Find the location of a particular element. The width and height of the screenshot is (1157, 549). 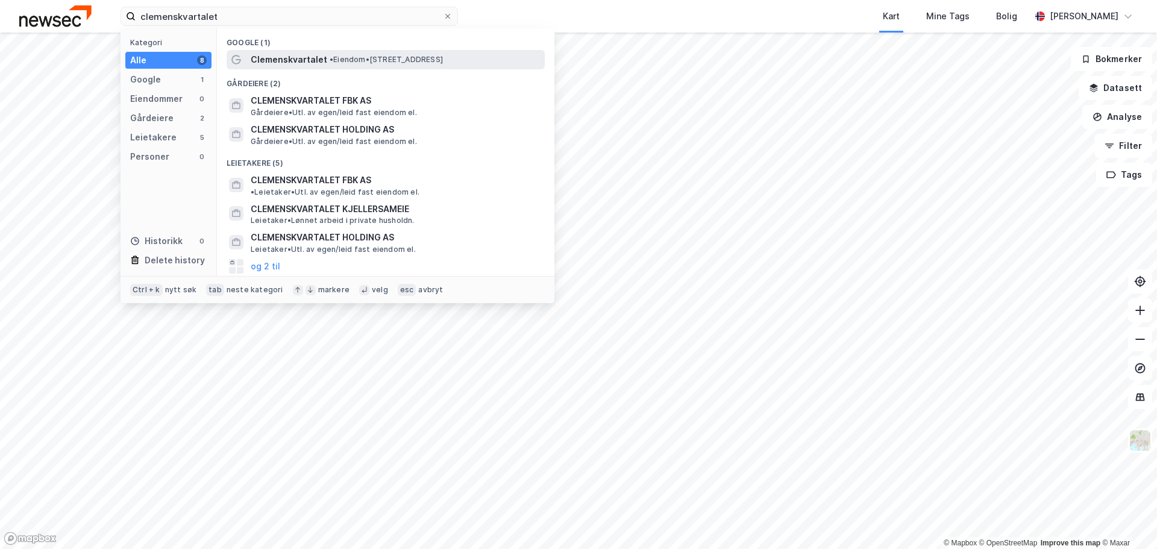

div: Alle is located at coordinates (138, 60).